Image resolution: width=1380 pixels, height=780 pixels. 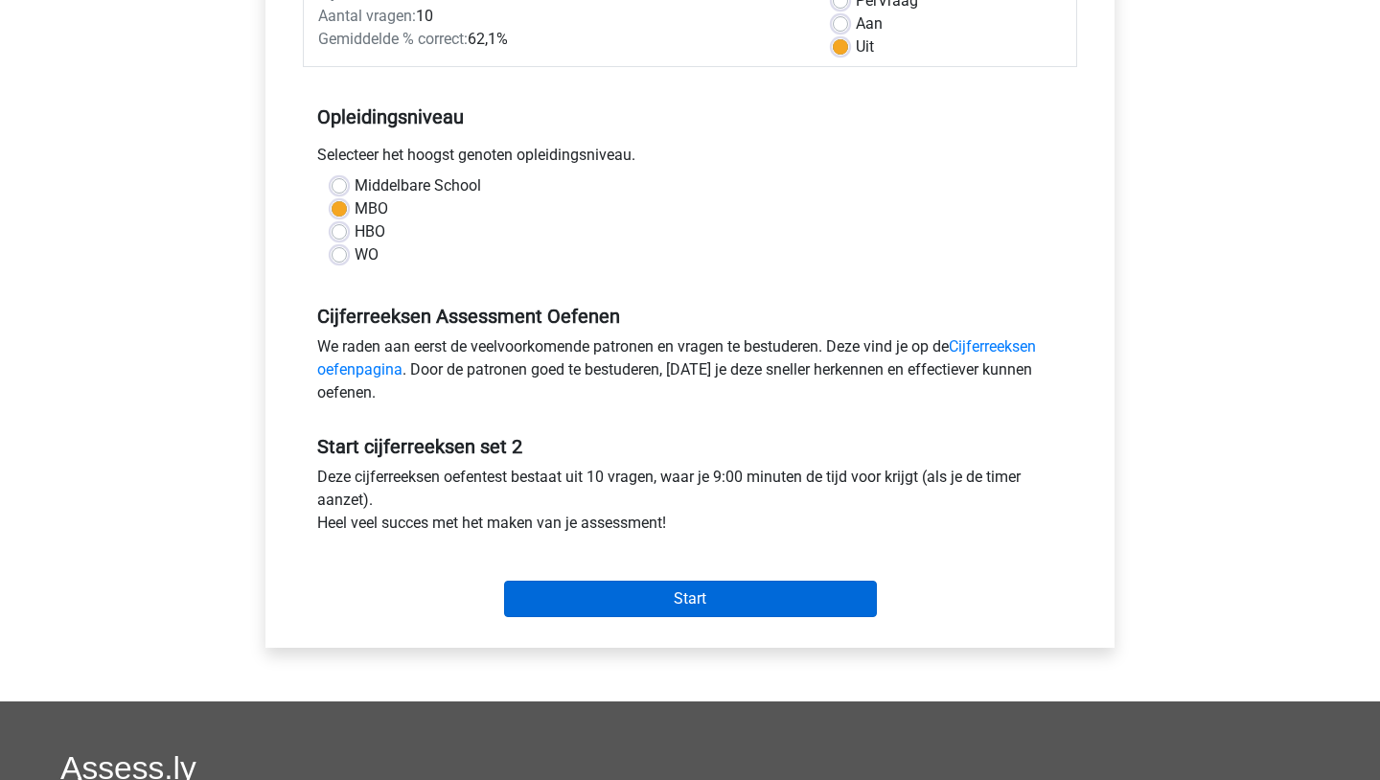 I want to click on div: Deze cijferreeksen oefentest bestaat uit 10 vragen, waar je 9:00 minuten de tijd voor krijgt (als..., so click(x=690, y=504).